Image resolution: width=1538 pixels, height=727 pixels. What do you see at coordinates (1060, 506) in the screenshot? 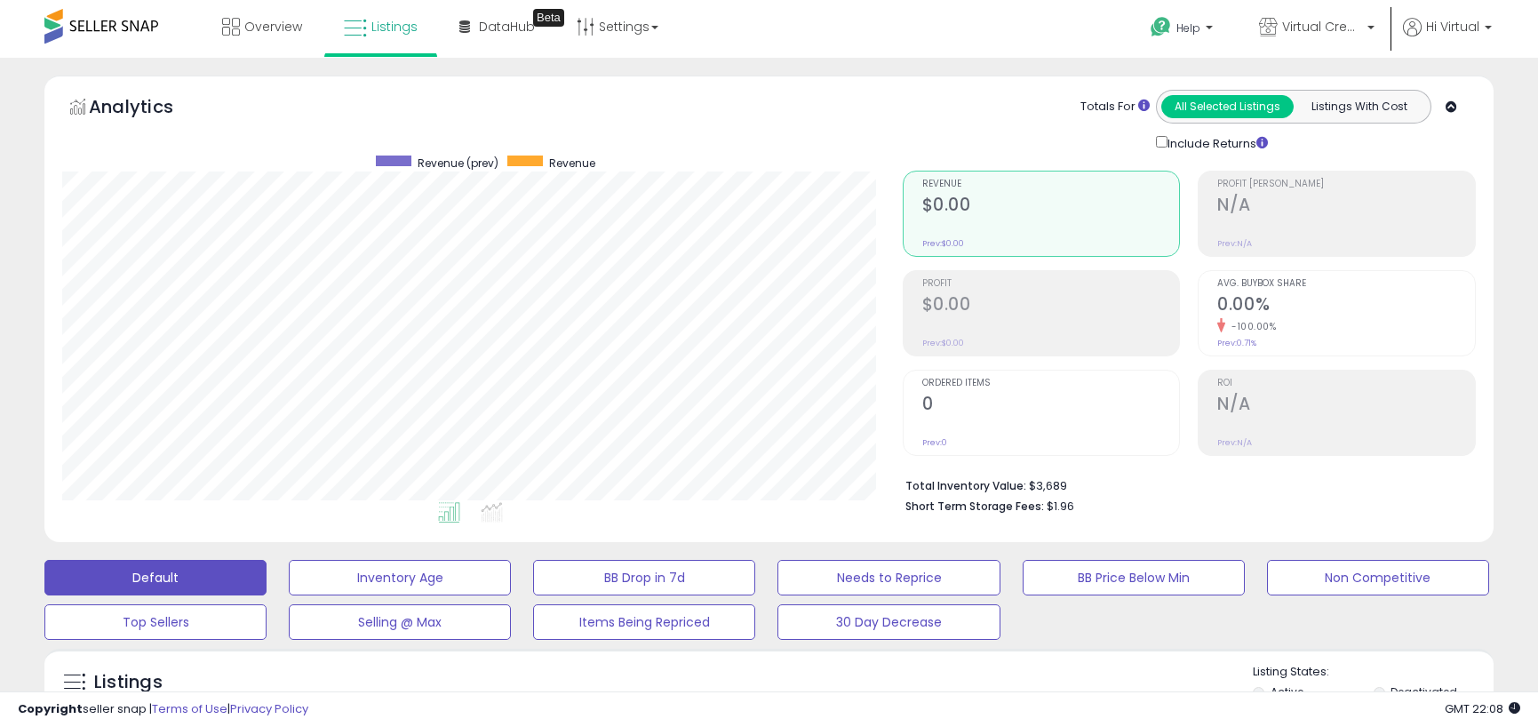
I see `span: $1.96` at bounding box center [1060, 506].